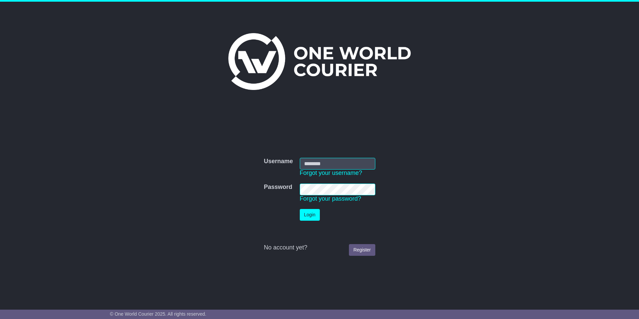 This screenshot has height=319, width=639. What do you see at coordinates (331, 173) in the screenshot?
I see `a: Forgot your username?` at bounding box center [331, 173].